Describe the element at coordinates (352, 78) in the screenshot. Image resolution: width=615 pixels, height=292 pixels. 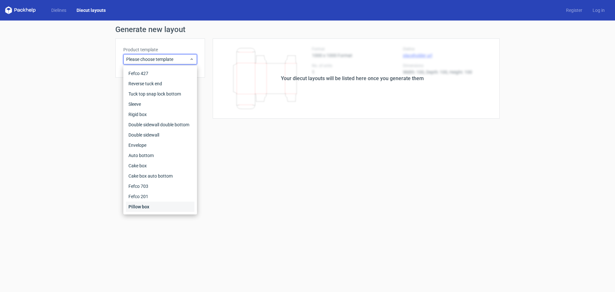
I see `div: Your diecut layouts will be listed here once you generate them` at that location.